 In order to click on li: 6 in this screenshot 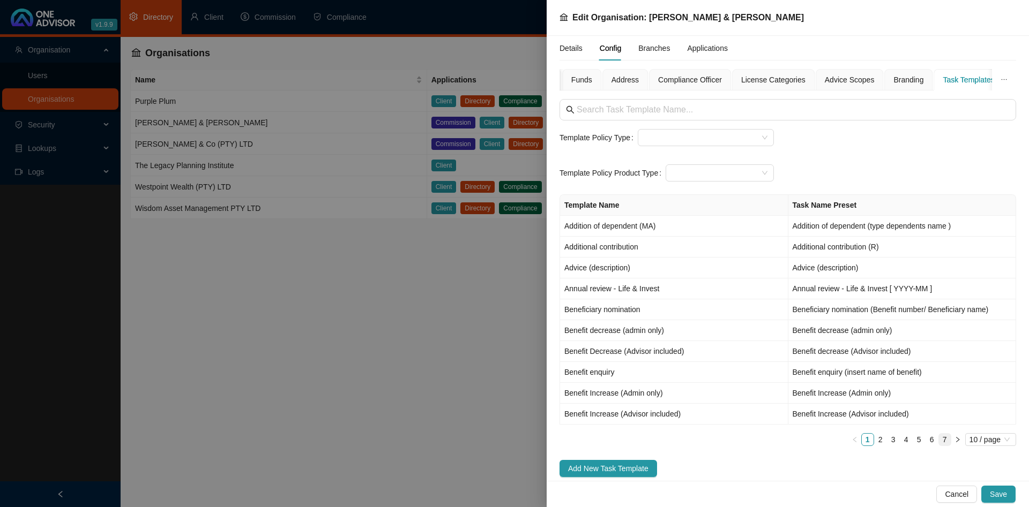, I will do `click(932, 440)`.